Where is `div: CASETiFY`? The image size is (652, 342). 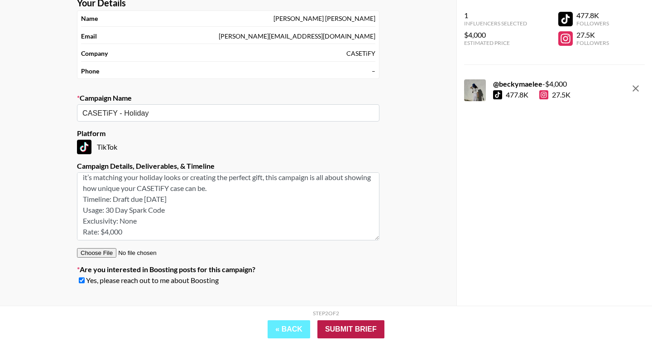
div: CASETiFY is located at coordinates (361, 53).